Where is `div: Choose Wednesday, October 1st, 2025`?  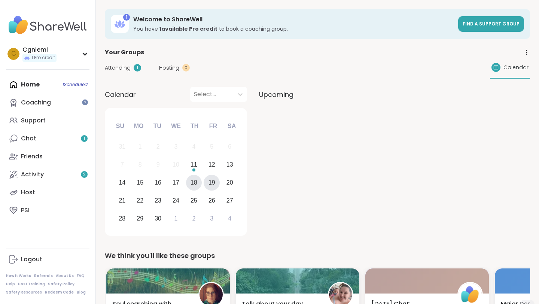
div: Choose Wednesday, October 1st, 2025 is located at coordinates (176, 218).